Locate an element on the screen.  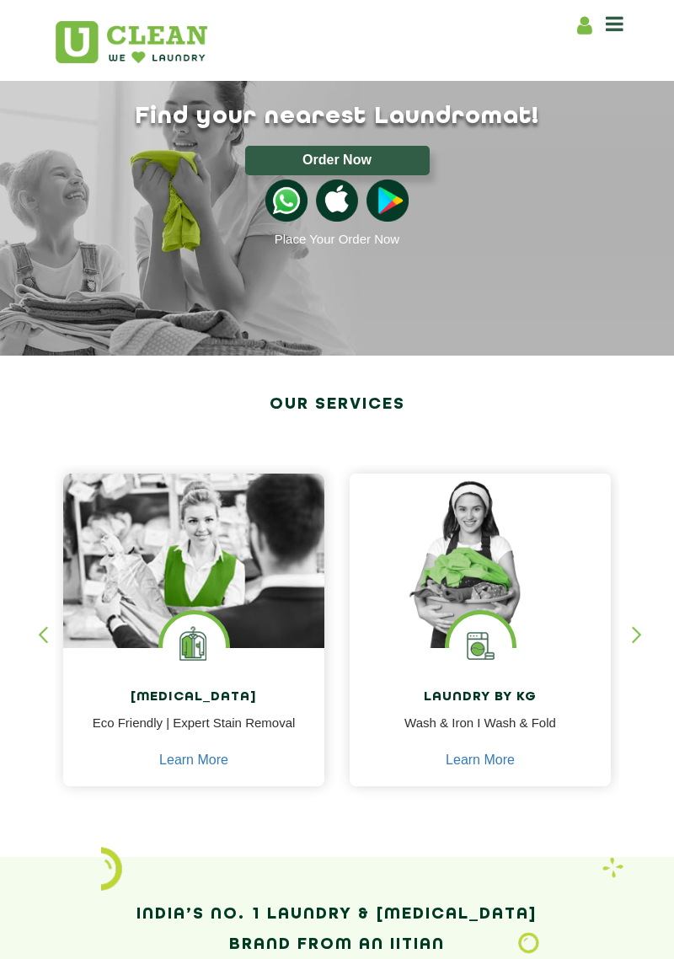
img: Laundry is located at coordinates (528, 943).